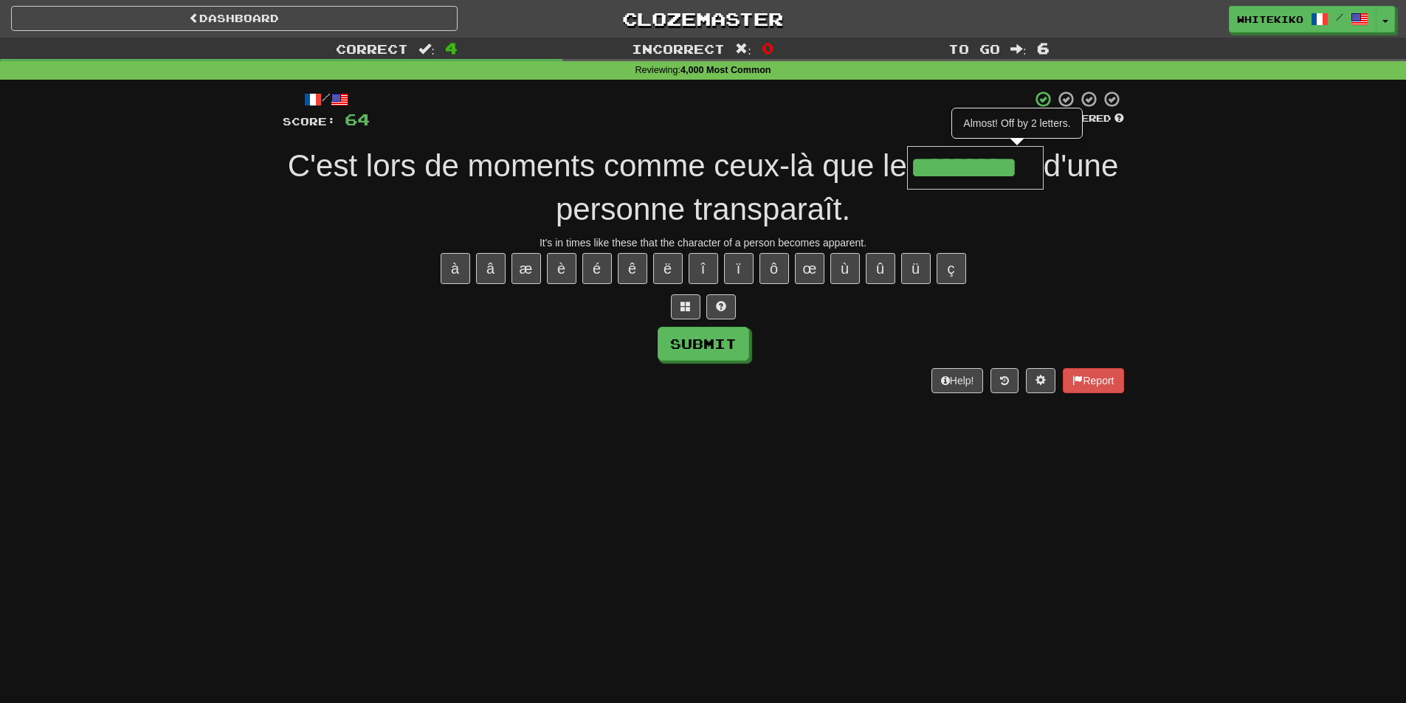 The image size is (1406, 703). I want to click on span: 4, so click(451, 48).